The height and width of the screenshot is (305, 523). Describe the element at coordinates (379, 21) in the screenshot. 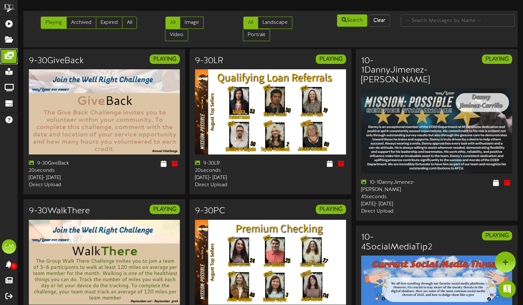

I see `button: Clear` at that location.